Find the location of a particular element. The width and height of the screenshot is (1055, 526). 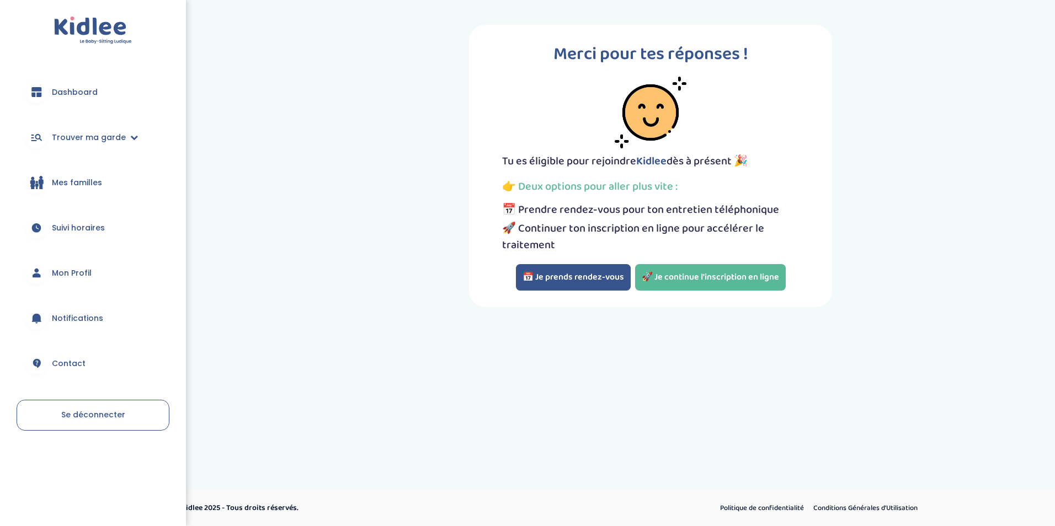

a: Conditions Générales d’Utilisation is located at coordinates (865, 509).